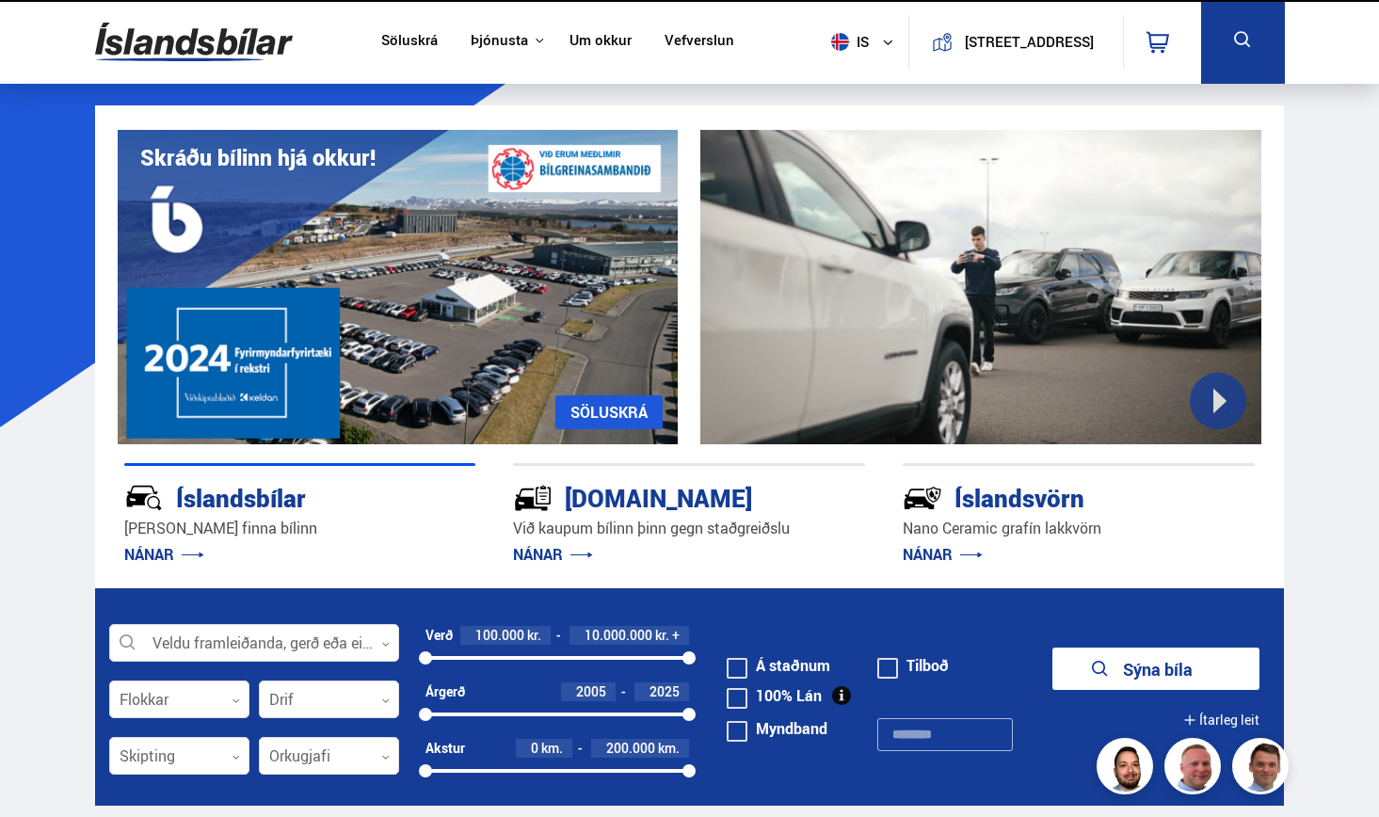  Describe the element at coordinates (144, 498) in the screenshot. I see `img: JRvxyua_JYH6wB4c.svg` at that location.